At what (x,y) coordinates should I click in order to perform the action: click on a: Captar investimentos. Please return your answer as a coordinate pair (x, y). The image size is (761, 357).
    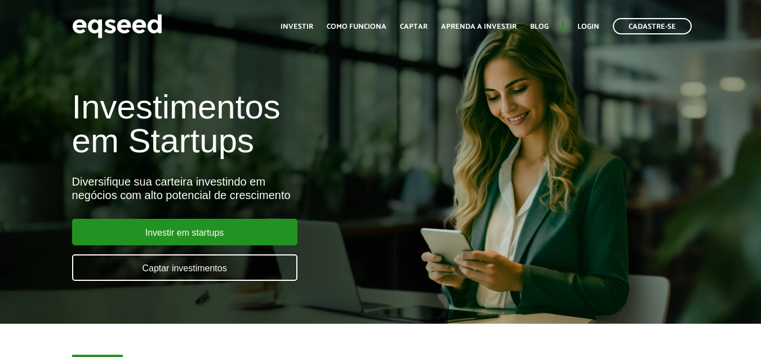
    Looking at the image, I should click on (185, 267).